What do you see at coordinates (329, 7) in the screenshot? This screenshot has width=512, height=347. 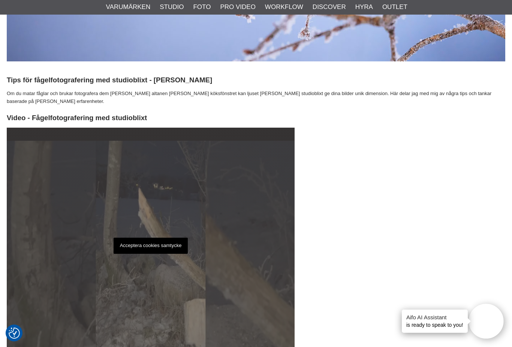 I see `a: Discover` at bounding box center [329, 7].